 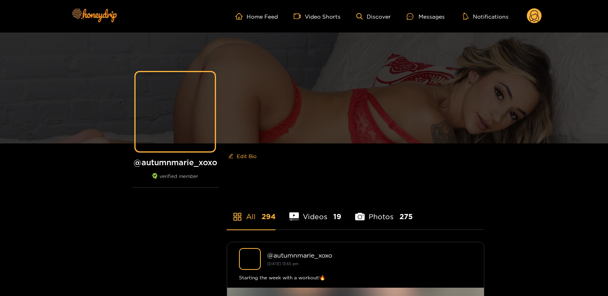 I want to click on a: Video Shorts, so click(x=317, y=16).